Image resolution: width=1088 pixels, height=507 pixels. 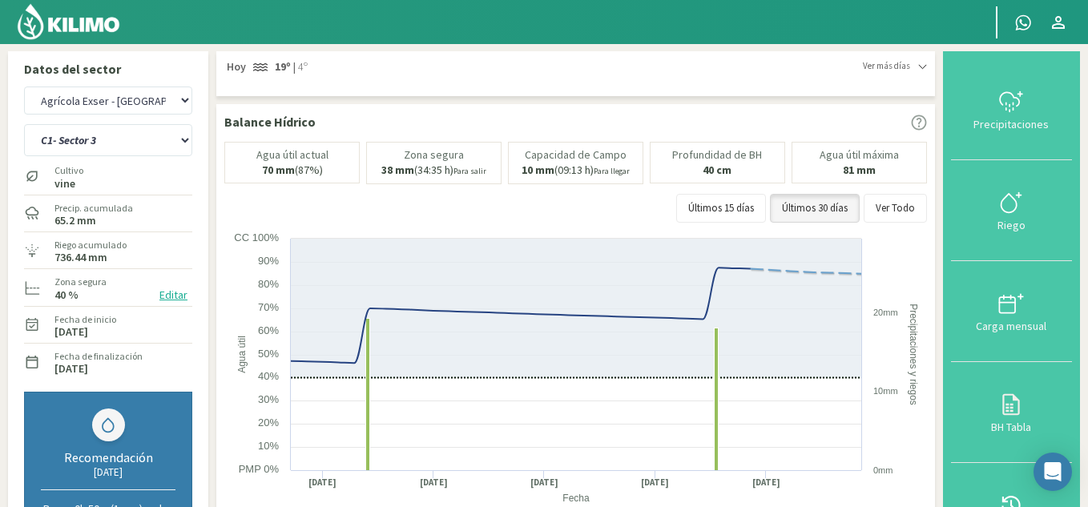 What do you see at coordinates (1053, 472) in the screenshot?
I see `div: Open Intercom Messenger` at bounding box center [1053, 472].